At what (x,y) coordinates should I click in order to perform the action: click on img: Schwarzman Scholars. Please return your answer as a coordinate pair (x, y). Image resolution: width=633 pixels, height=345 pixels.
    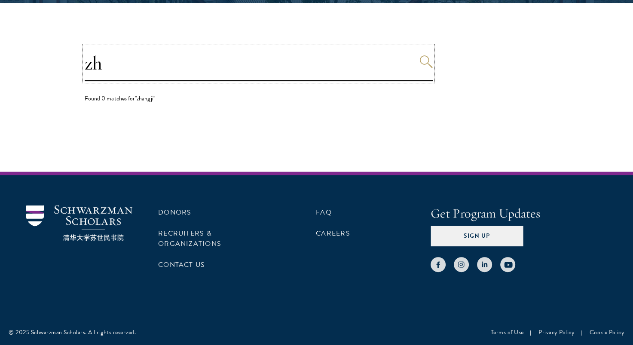
    Looking at the image, I should click on (79, 223).